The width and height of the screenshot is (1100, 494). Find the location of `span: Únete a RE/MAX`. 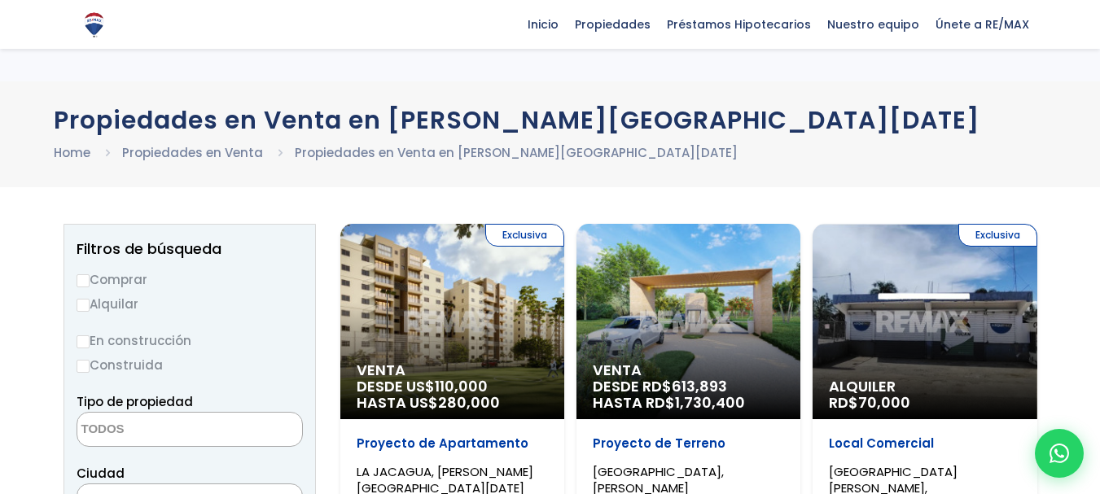

span: Únete a RE/MAX is located at coordinates (982, 24).